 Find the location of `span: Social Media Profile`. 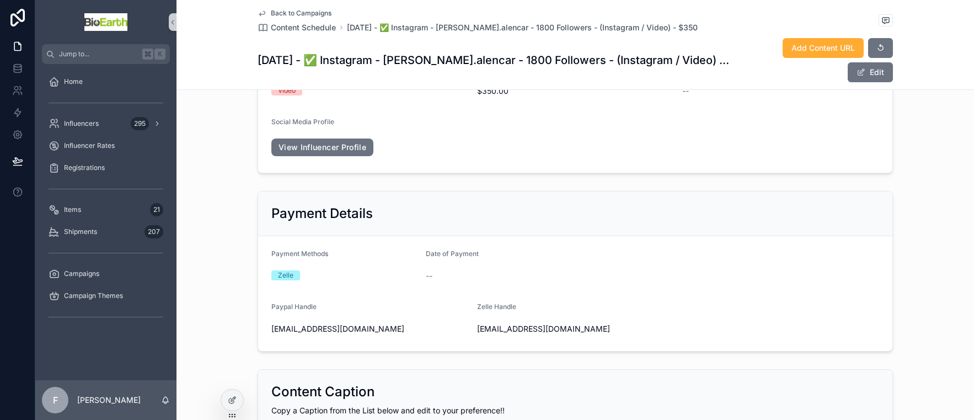

span: Social Media Profile is located at coordinates (303, 121).